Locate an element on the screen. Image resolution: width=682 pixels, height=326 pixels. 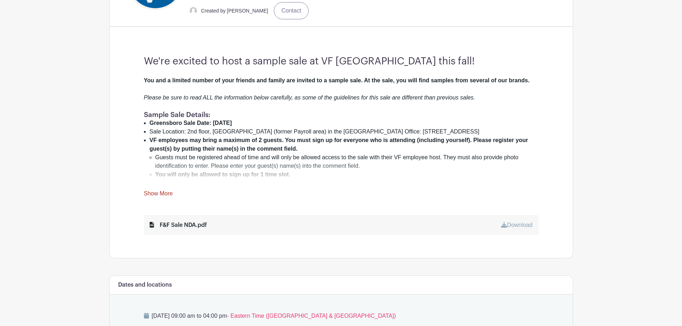
h1: Sample Sale Details: is located at coordinates (341, 115).